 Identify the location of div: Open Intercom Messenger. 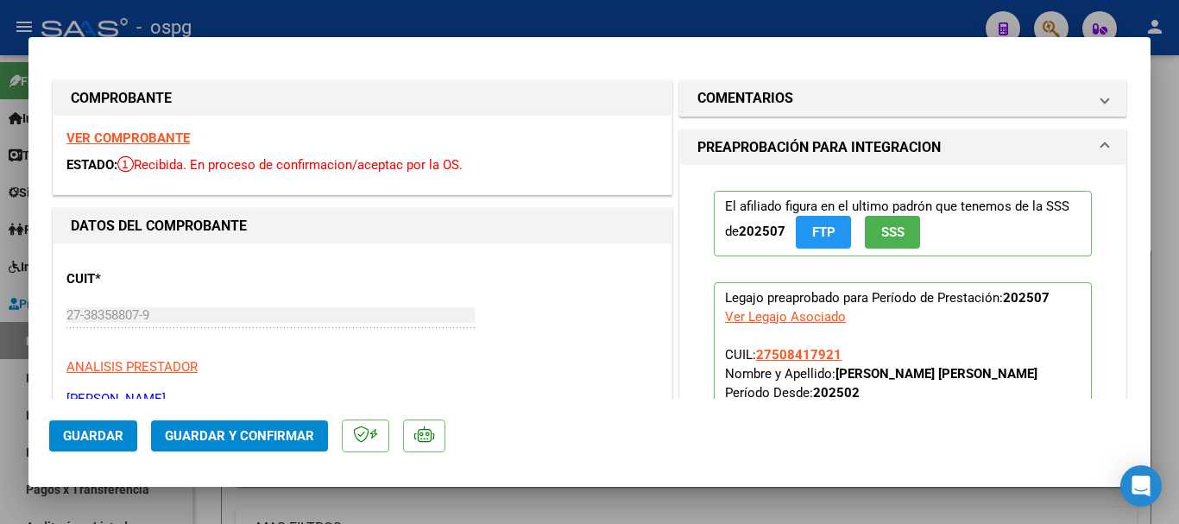
(1141, 486).